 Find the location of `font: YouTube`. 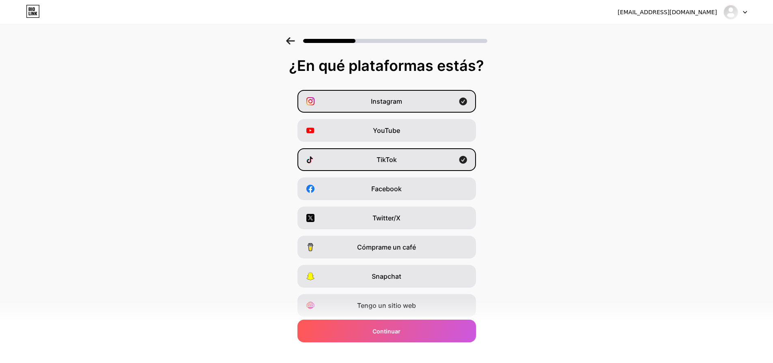

font: YouTube is located at coordinates (386, 131).